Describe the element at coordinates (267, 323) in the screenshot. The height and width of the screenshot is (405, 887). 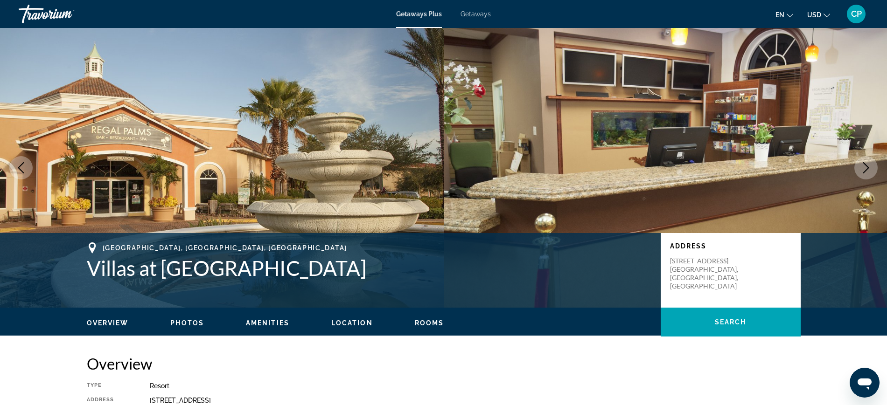
I see `span: Amenities` at that location.